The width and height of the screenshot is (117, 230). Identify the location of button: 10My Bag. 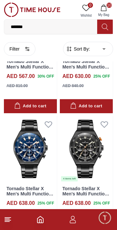
(104, 11).